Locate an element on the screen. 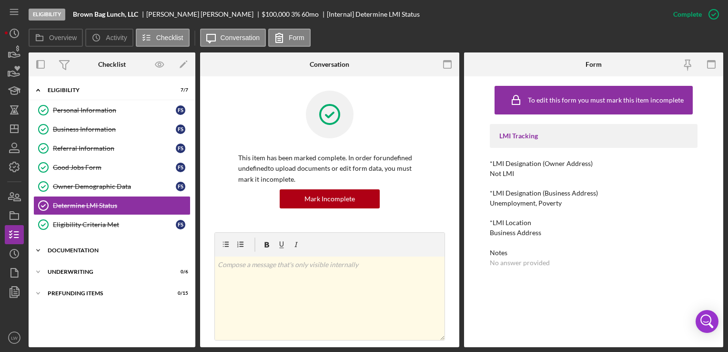 This screenshot has width=728, height=352. label: Activity is located at coordinates (116, 38).